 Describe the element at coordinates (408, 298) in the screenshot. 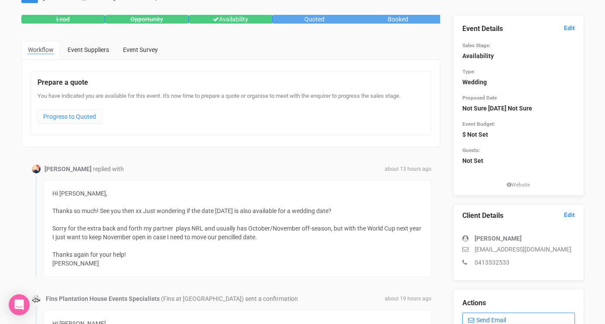

I see `span: about 19 hours ago` at that location.